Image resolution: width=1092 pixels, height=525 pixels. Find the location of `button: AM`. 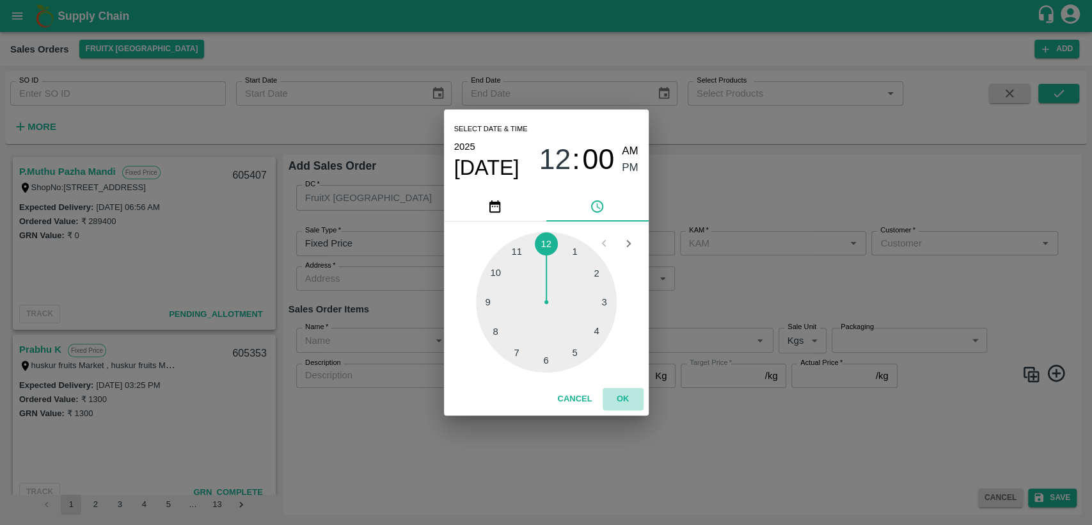

button: AM is located at coordinates (630, 151).